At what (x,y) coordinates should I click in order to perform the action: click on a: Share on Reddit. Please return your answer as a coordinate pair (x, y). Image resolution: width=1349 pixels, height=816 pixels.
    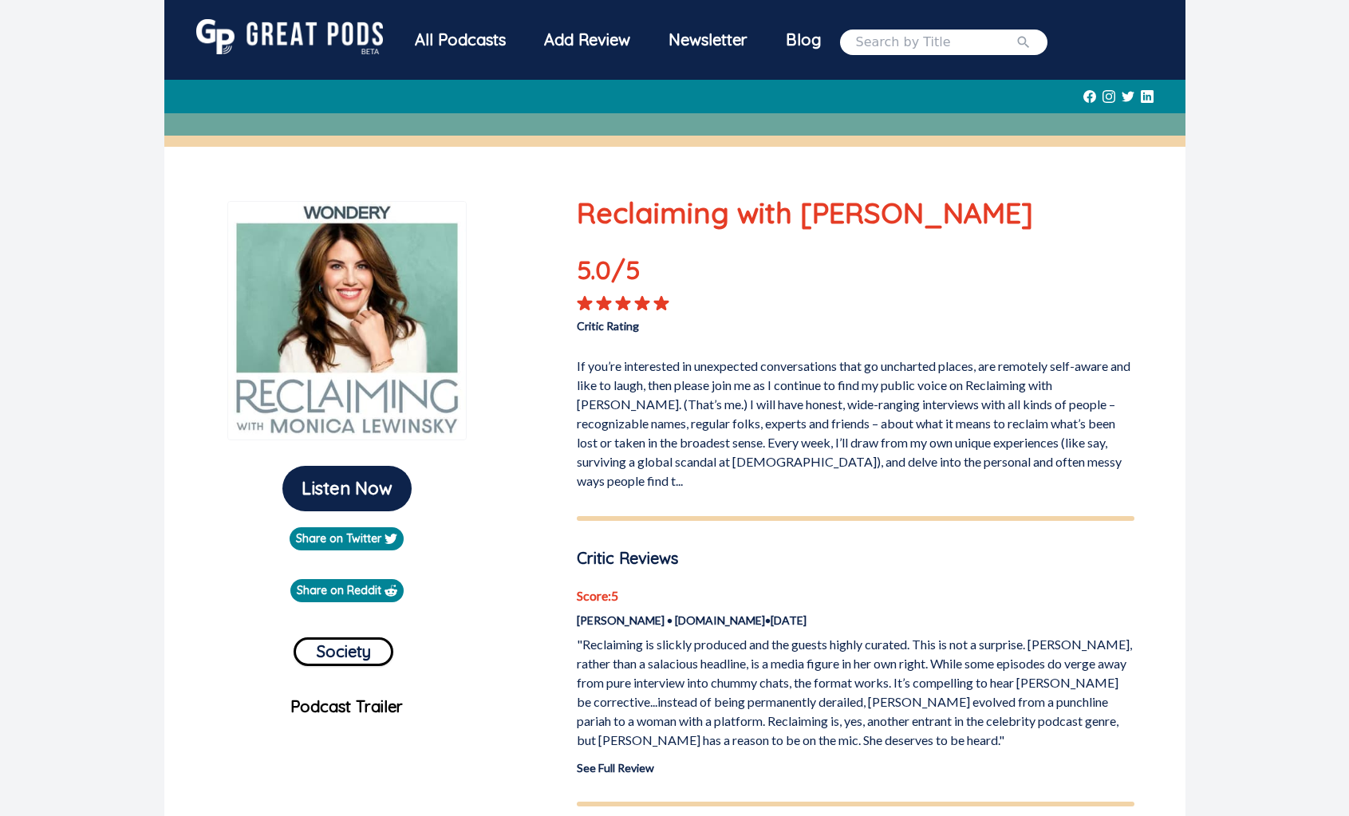
    Looking at the image, I should click on (347, 590).